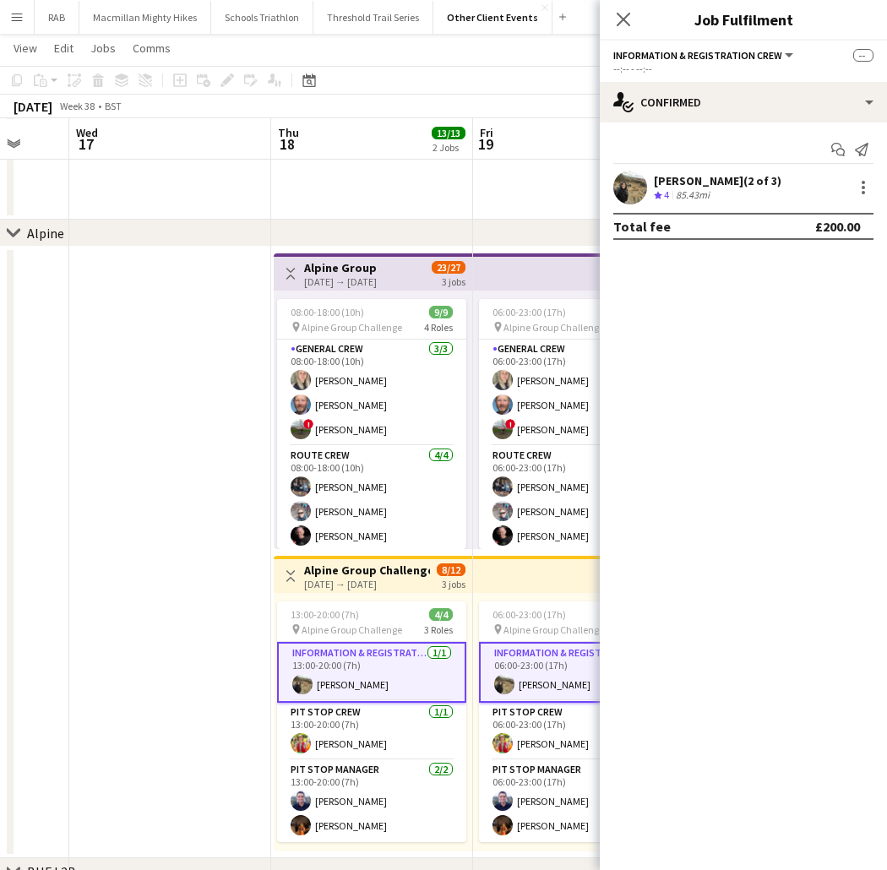 This screenshot has height=870, width=887. What do you see at coordinates (743, 19) in the screenshot?
I see `h3: Job Fulfilment` at bounding box center [743, 19].